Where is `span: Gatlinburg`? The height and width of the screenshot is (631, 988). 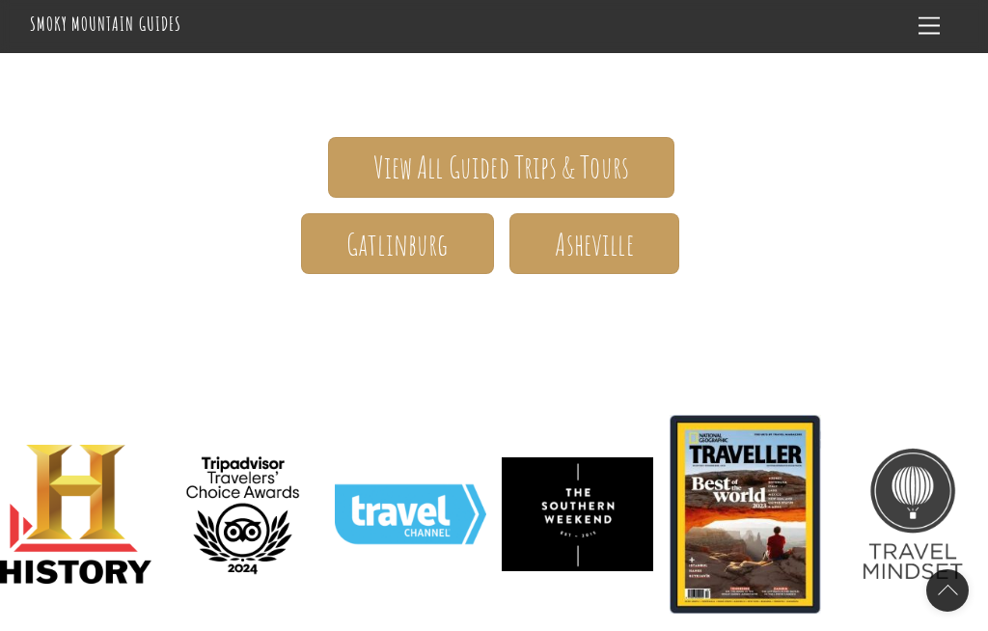 span: Gatlinburg is located at coordinates (398, 244).